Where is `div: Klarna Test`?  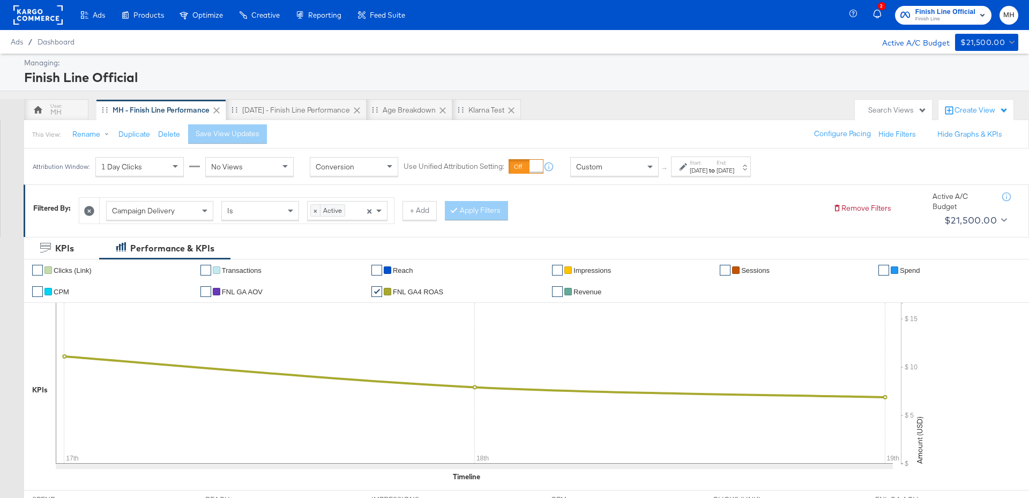
div: Klarna Test is located at coordinates (486, 110).